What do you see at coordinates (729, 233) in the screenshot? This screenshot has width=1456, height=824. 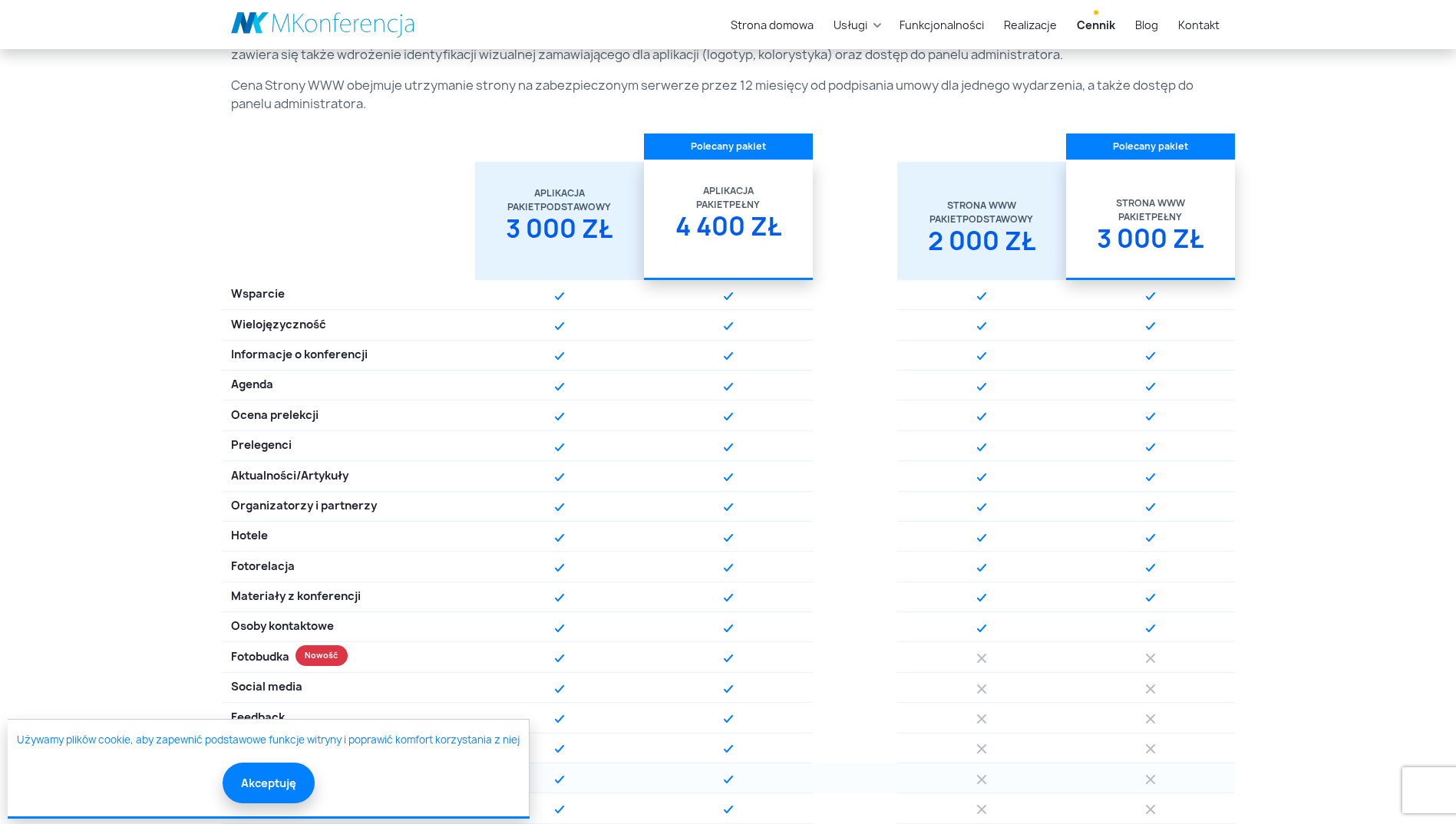 I see `div: 4 400 zł` at bounding box center [729, 233].